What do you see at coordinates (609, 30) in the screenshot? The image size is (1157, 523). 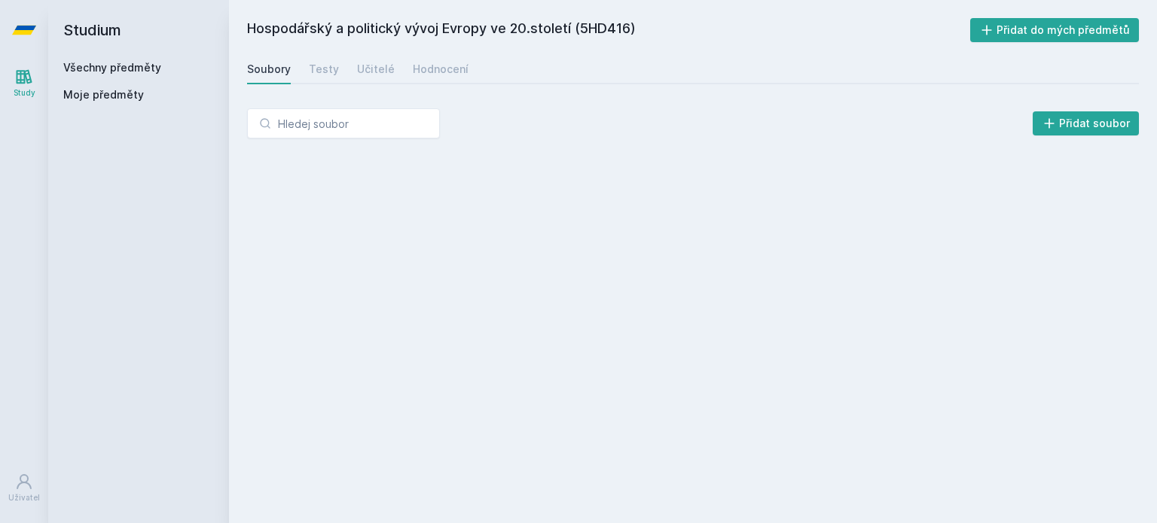 I see `h2: Hospodářský a politický vývoj Evropy ve 20.století (5HD416)` at bounding box center [609, 30].